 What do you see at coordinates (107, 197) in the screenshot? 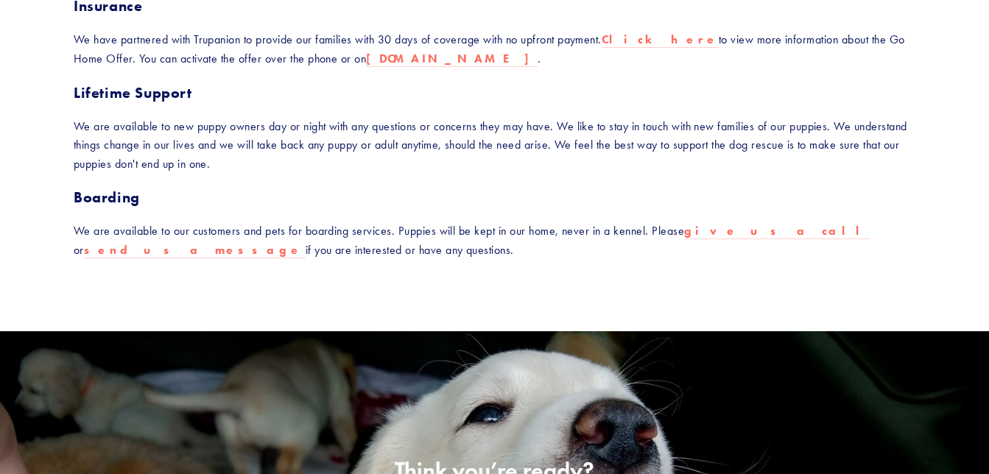
I see `strong: Boarding` at bounding box center [107, 197].